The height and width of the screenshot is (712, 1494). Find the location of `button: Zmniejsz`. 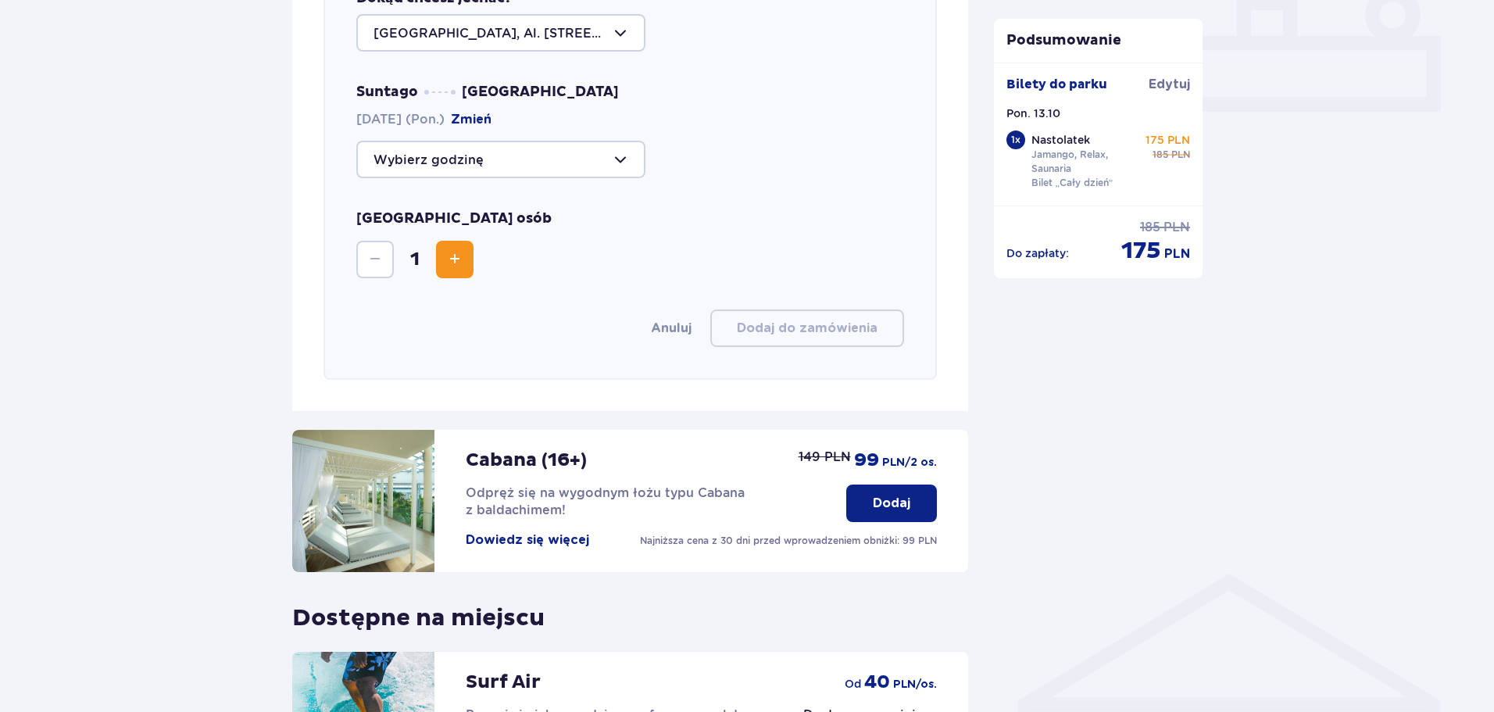

button: Zmniejsz is located at coordinates (375, 259).